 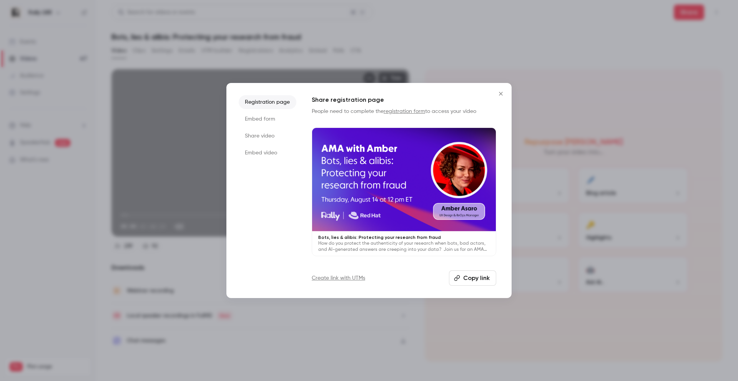 I want to click on button: Copy link, so click(x=472, y=278).